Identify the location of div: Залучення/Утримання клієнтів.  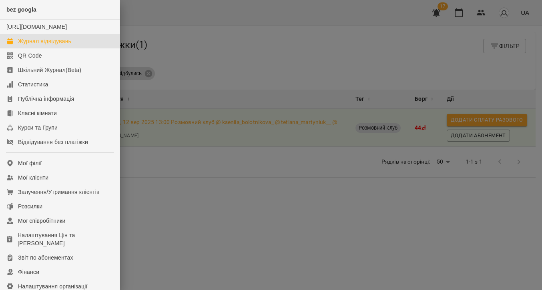
(59, 192).